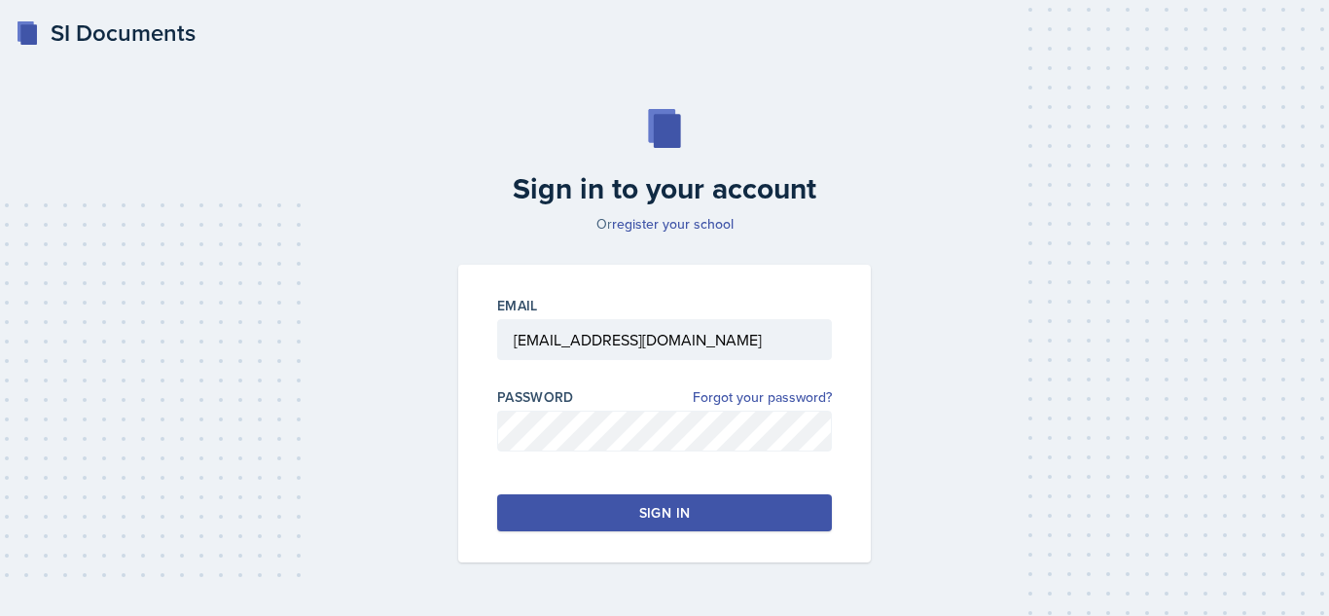 The height and width of the screenshot is (616, 1329). Describe the element at coordinates (664, 513) in the screenshot. I see `button: Sign in` at that location.